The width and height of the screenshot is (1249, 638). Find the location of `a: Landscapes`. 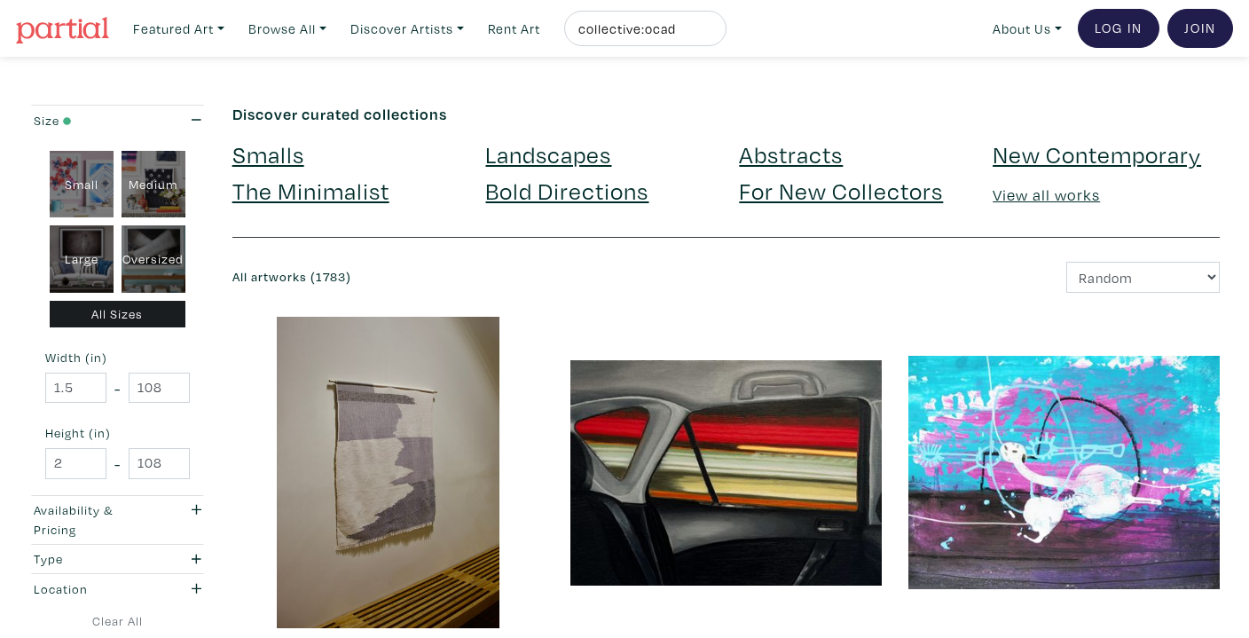

a: Landscapes is located at coordinates (548, 153).